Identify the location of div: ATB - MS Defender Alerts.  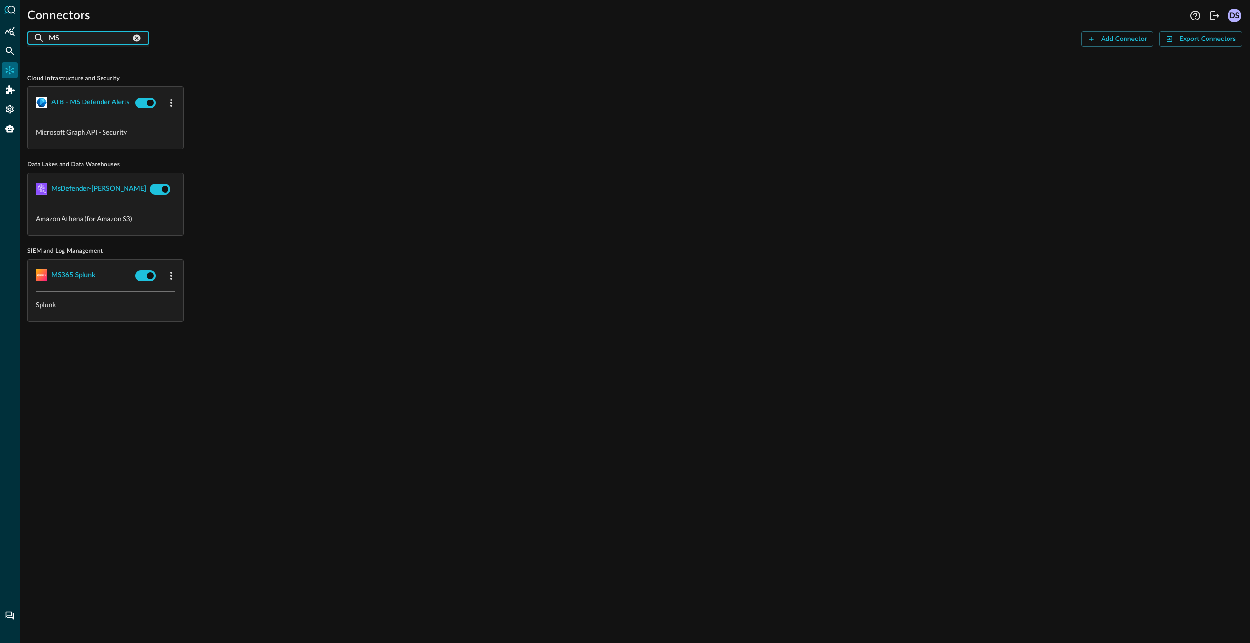
(90, 103).